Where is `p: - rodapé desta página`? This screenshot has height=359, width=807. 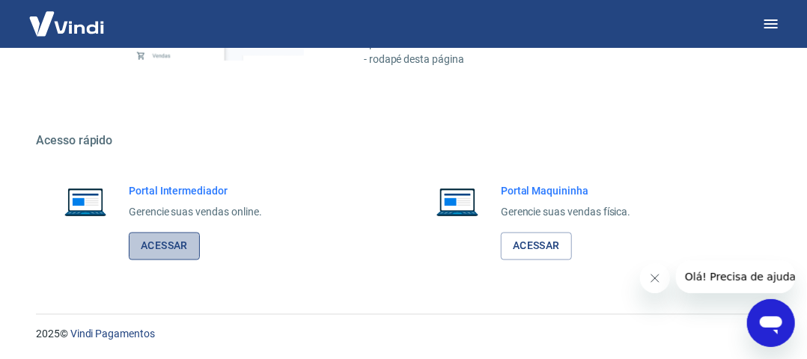
p: - rodapé desta página is located at coordinates (550, 59).